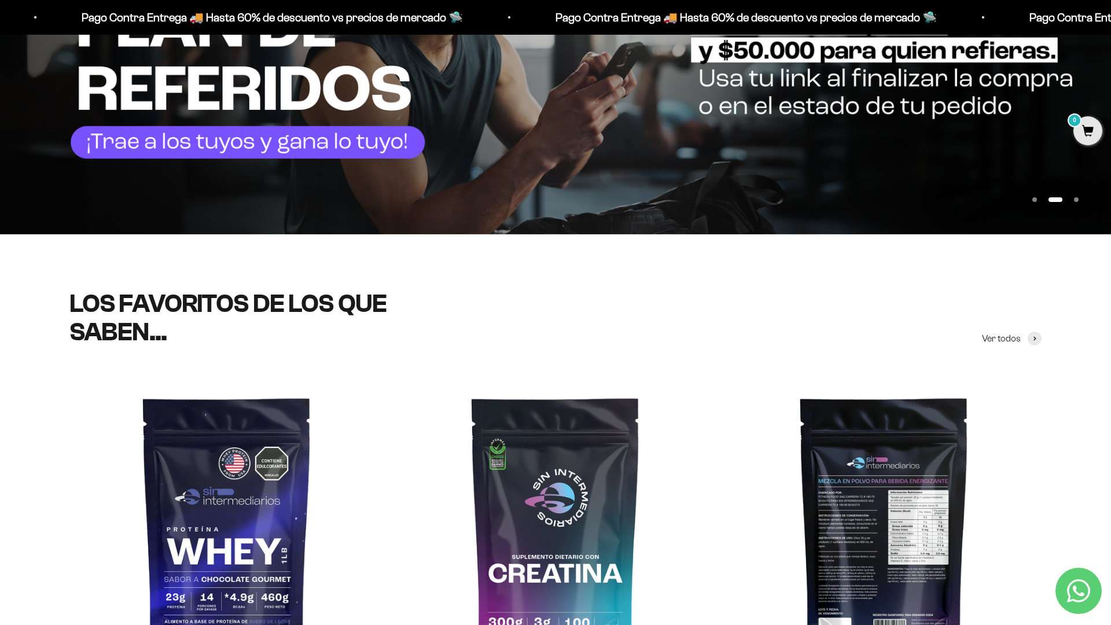 The image size is (1111, 625). Describe the element at coordinates (228, 317) in the screenshot. I see `split-lines: LOS FAVORITOS DE LOS QUE SABEN...` at that location.